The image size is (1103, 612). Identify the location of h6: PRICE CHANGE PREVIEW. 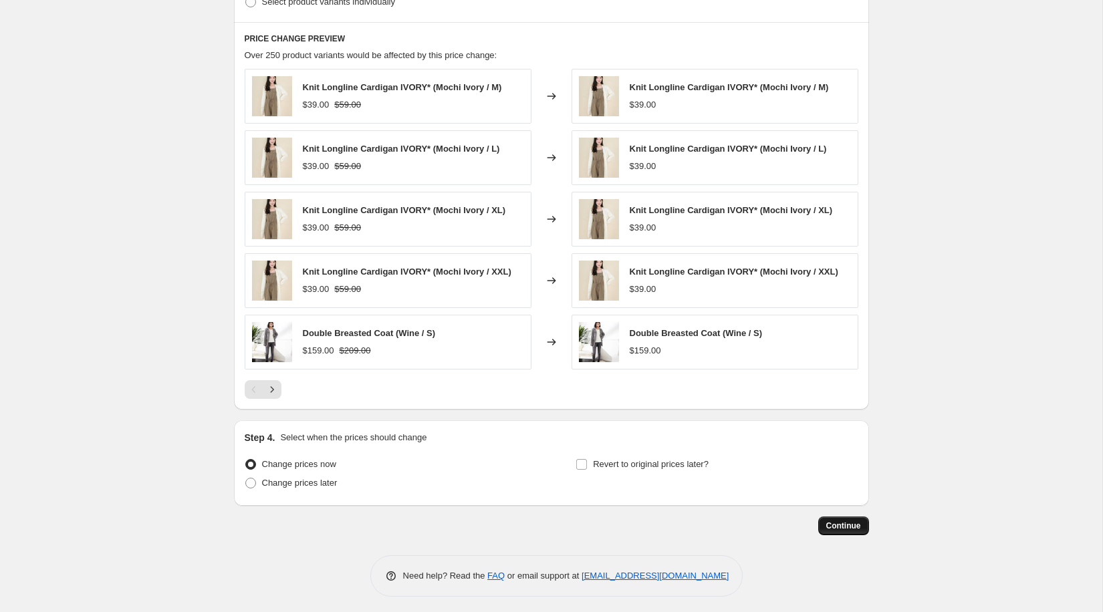
(551, 39).